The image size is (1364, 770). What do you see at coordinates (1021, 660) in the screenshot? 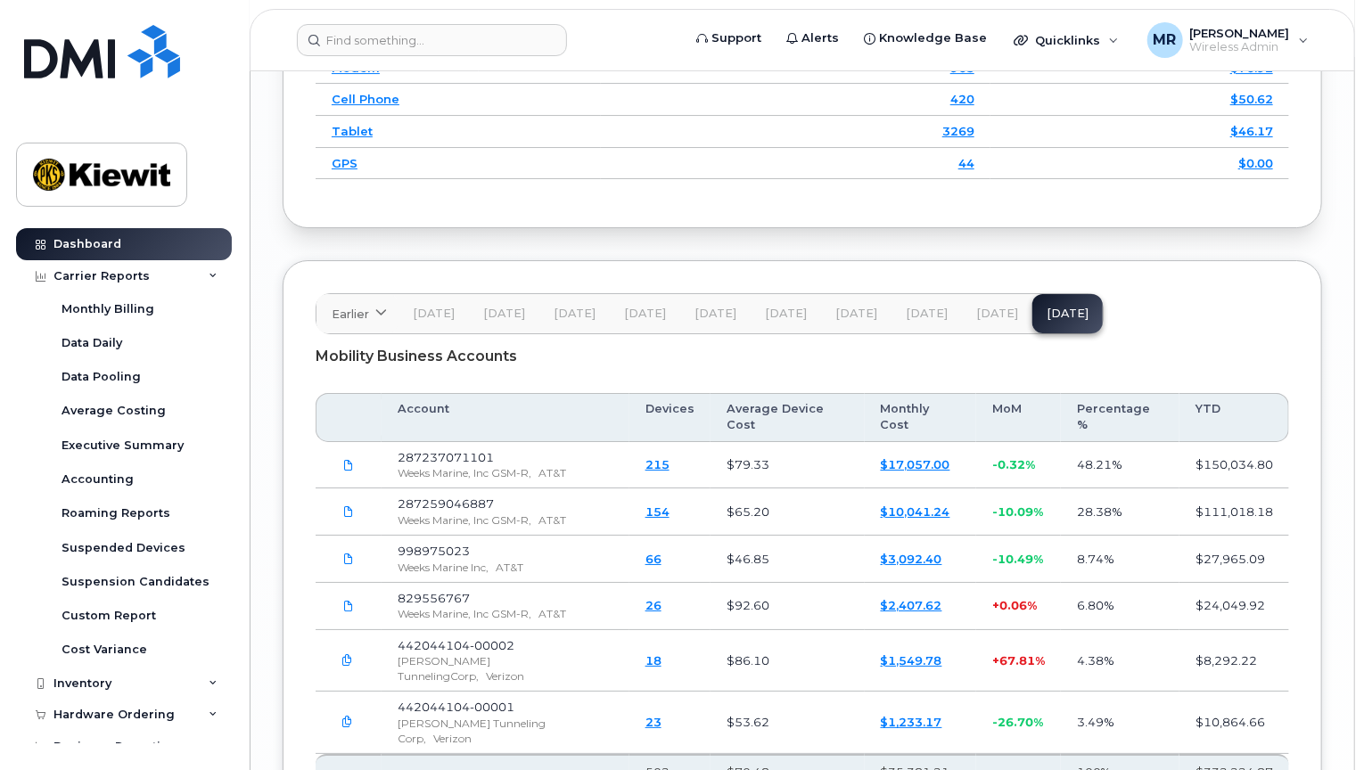
I see `span: 67.81%` at bounding box center [1021, 660].